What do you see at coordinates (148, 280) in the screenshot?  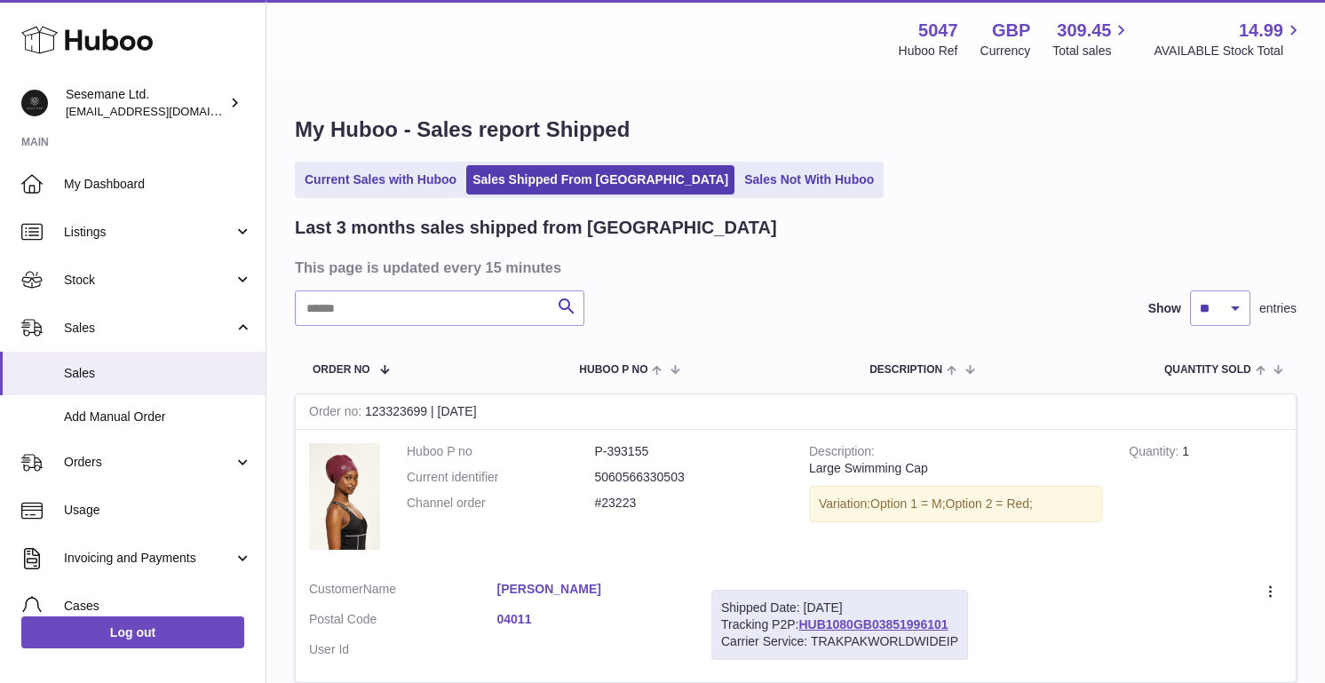 I see `span: Stock` at bounding box center [148, 280].